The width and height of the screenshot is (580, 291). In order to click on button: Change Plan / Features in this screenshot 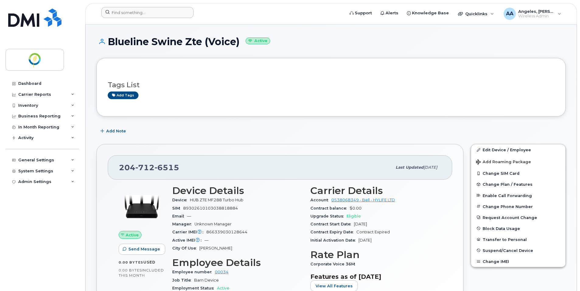, I will do `click(519, 184)`.